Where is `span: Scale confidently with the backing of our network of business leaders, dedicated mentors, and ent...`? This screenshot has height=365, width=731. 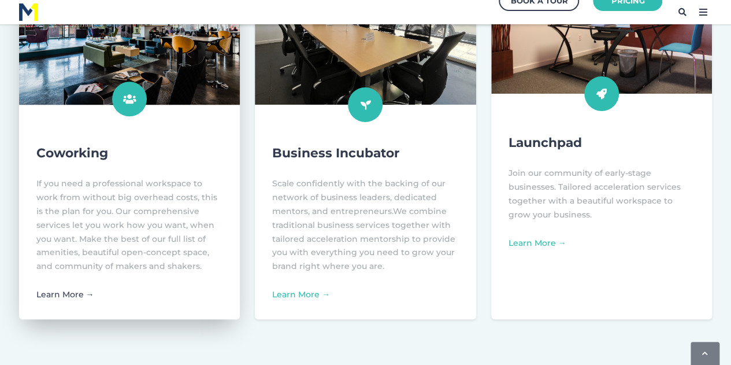 span: Scale confidently with the backing of our network of business leaders, dedicated mentors, and ent... is located at coordinates (359, 197).